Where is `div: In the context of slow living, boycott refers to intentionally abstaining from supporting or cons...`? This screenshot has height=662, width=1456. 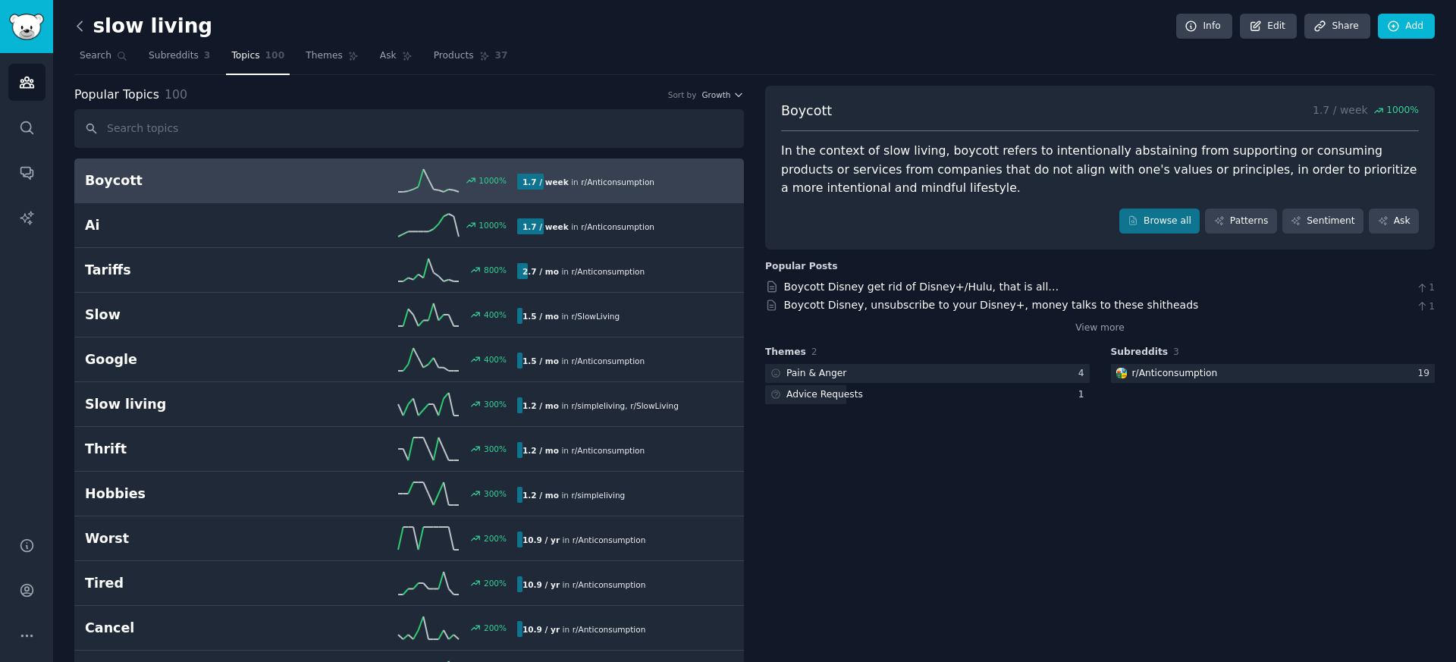 div: In the context of slow living, boycott refers to intentionally abstaining from supporting or cons... is located at coordinates (1100, 170).